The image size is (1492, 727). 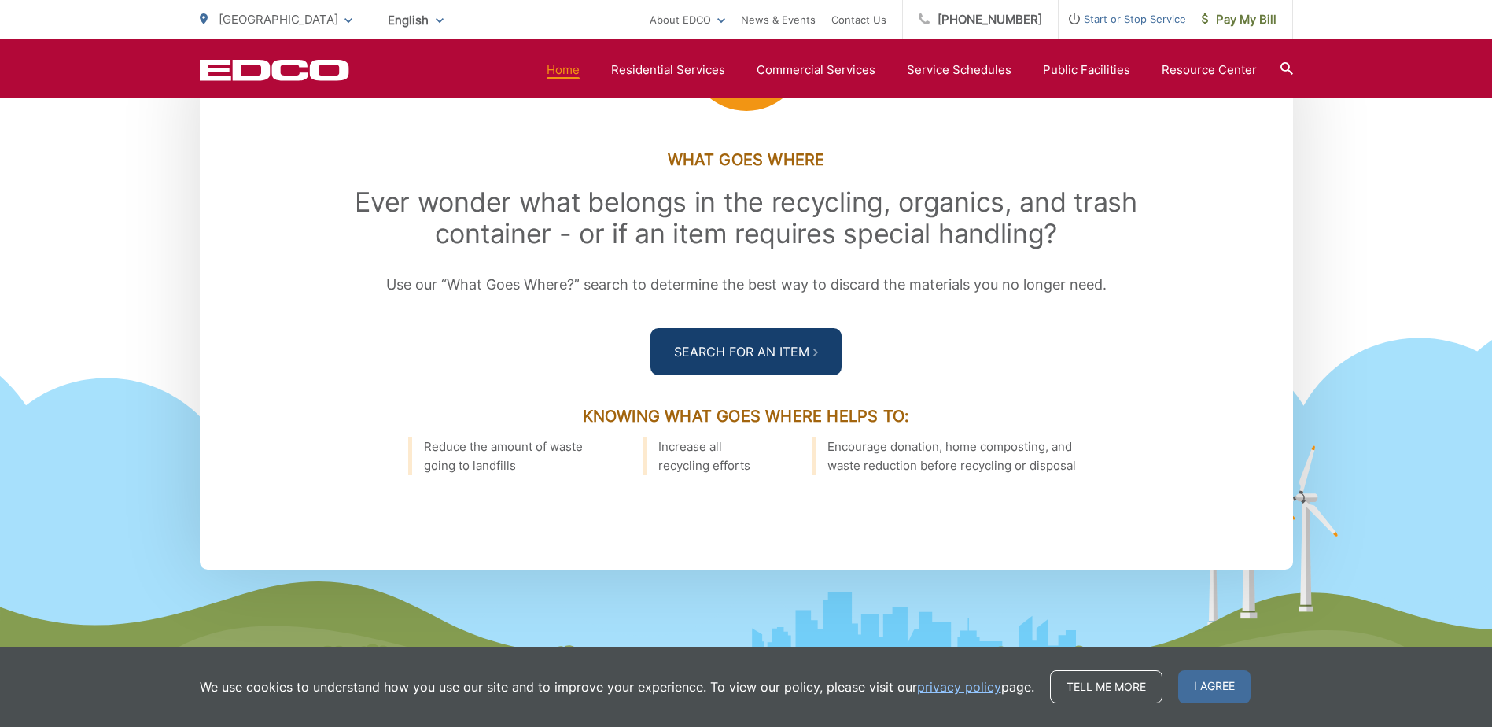 I want to click on a: News & Events, so click(x=778, y=20).